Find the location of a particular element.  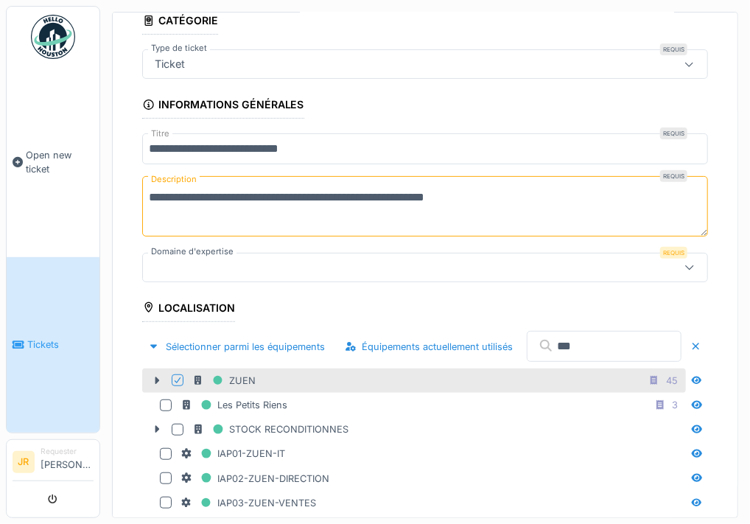

div: Informations générales is located at coordinates (223, 106).